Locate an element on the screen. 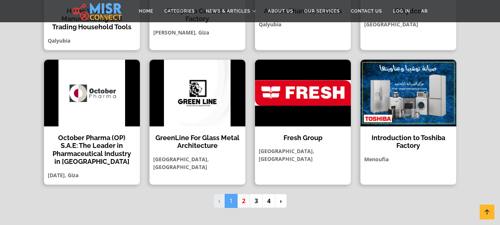  a: 4 is located at coordinates (269, 201).